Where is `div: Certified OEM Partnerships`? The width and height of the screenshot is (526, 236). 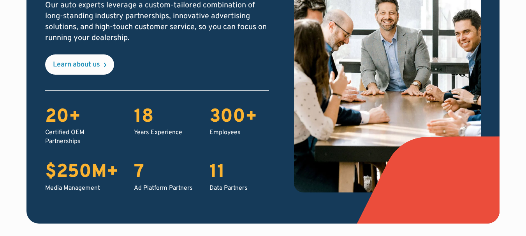
div: Certified OEM Partnerships is located at coordinates (82, 137).